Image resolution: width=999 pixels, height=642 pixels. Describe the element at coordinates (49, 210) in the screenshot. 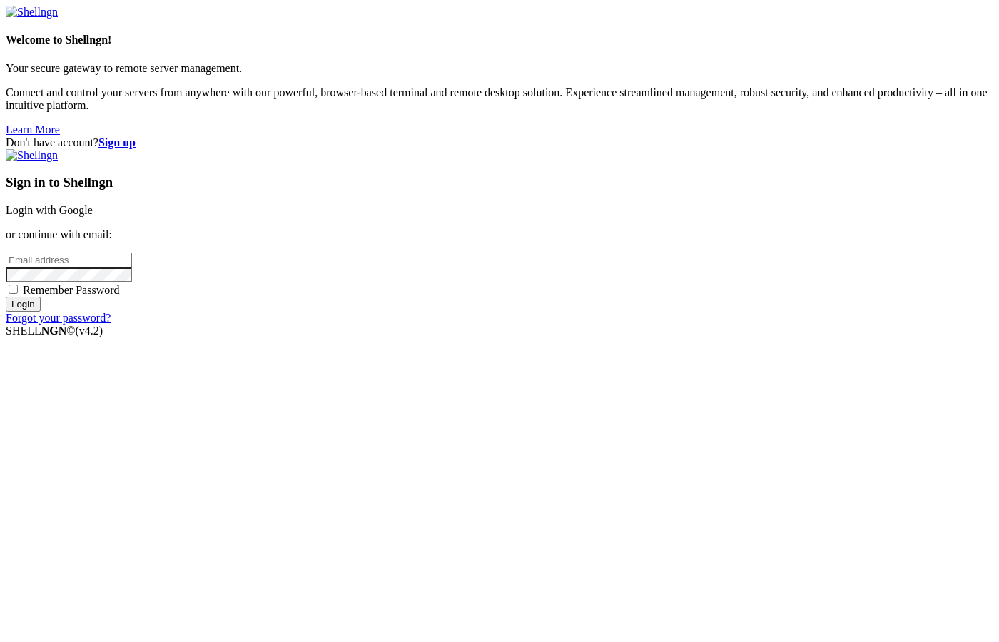

I see `a: Login with Google` at that location.